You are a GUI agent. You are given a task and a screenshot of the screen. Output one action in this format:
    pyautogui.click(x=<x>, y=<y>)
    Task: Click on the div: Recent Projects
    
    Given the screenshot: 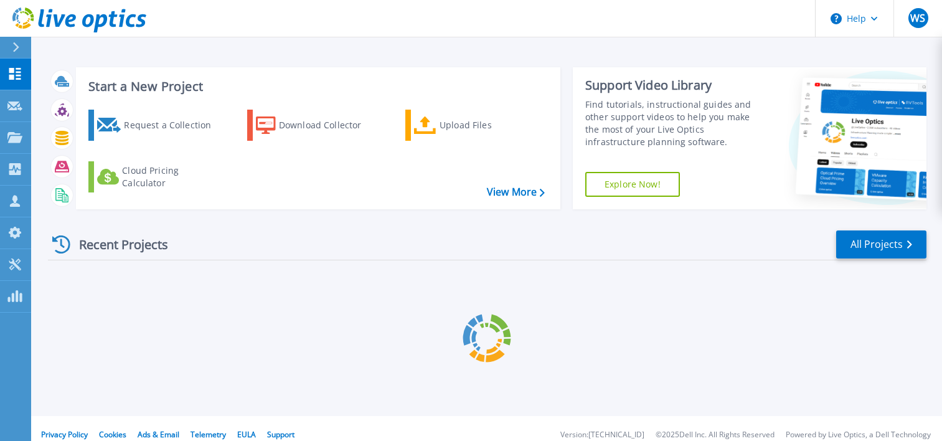 What is the action you would take?
    pyautogui.click(x=116, y=244)
    